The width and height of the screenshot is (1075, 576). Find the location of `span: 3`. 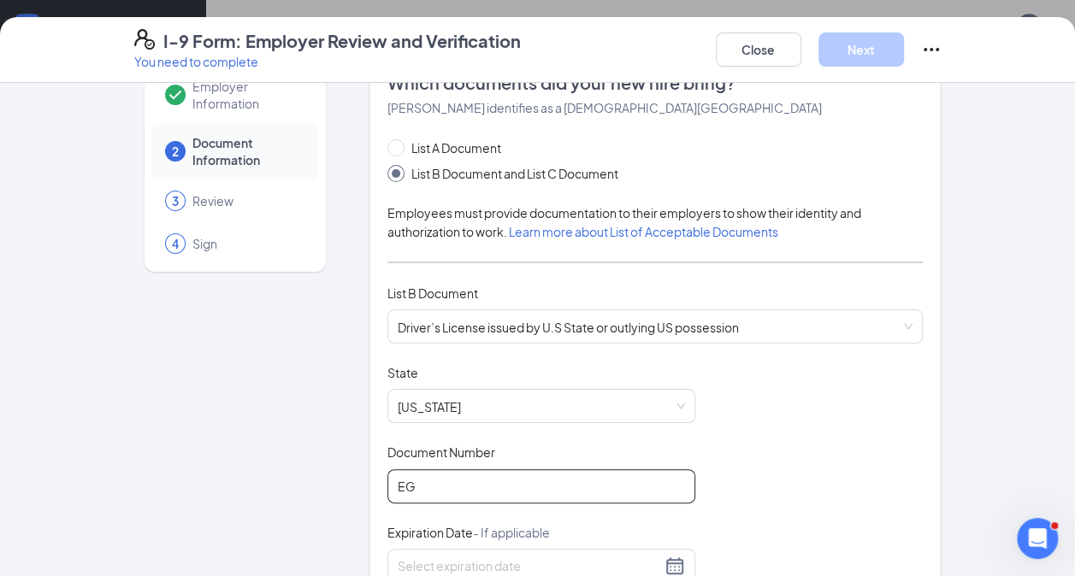

span: 3 is located at coordinates (175, 201).